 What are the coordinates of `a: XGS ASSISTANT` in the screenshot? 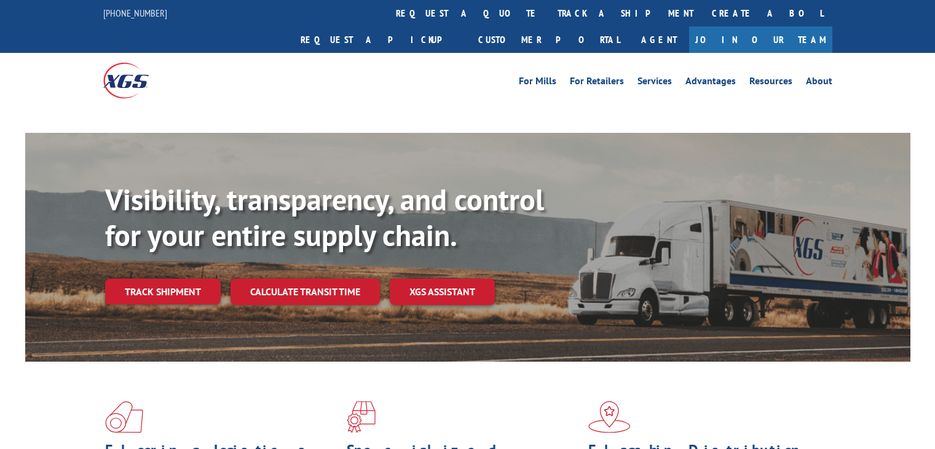 It's located at (442, 291).